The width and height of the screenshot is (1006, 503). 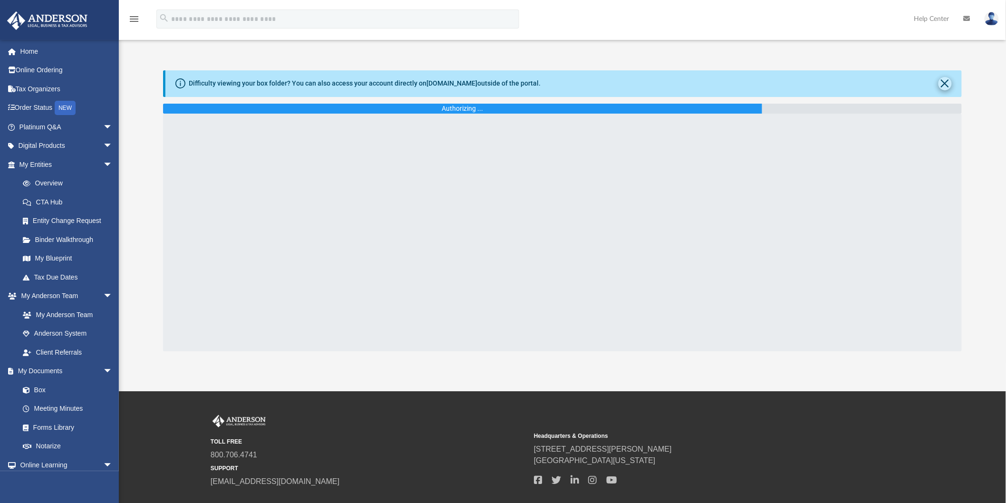 I want to click on div: Difficulty viewing your box folder? You can also access your account directly on outside of the p..., so click(x=365, y=83).